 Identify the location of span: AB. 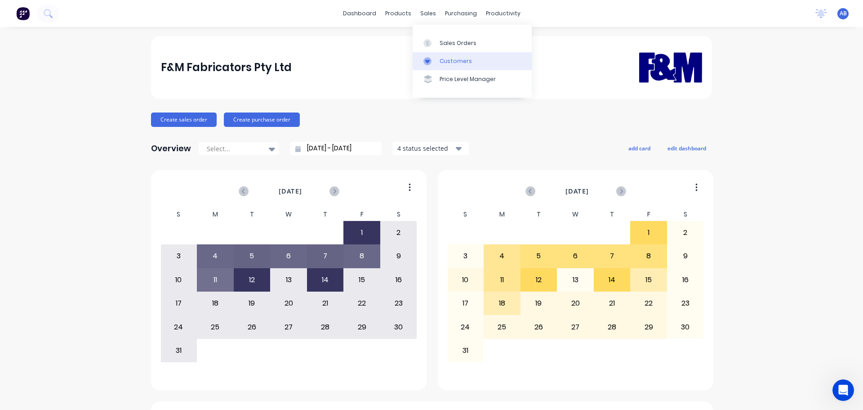
(843, 13).